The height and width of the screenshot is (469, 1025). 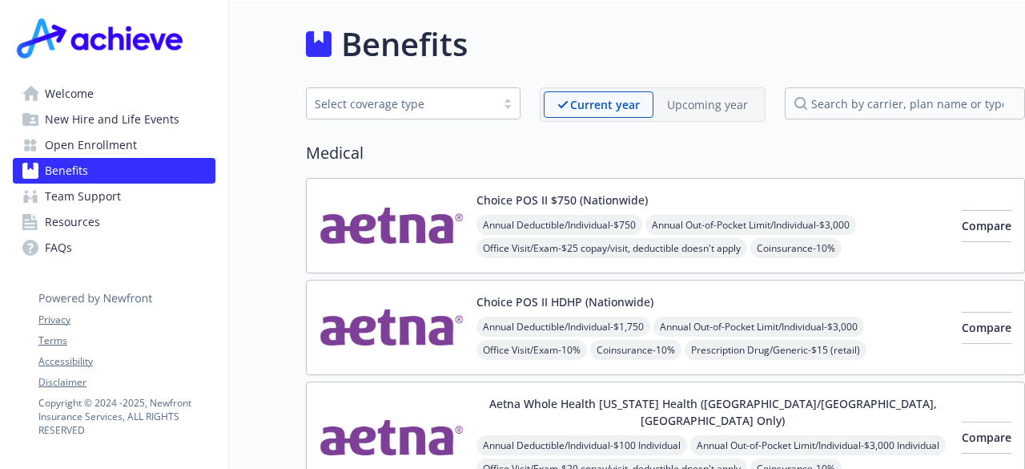 I want to click on span: New Hire and Life Events, so click(x=112, y=119).